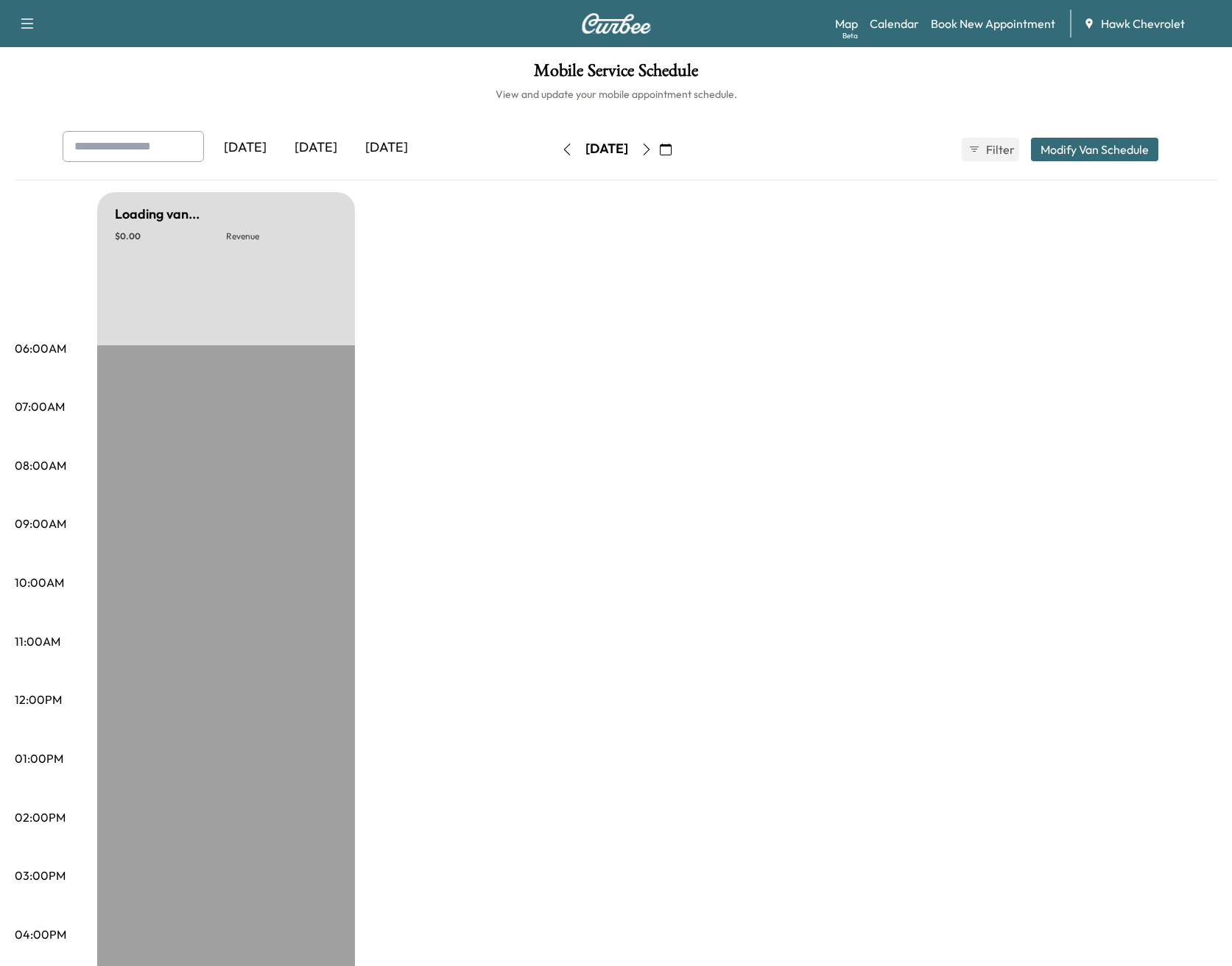 This screenshot has width=1232, height=966. I want to click on p: 07:00AM, so click(39, 407).